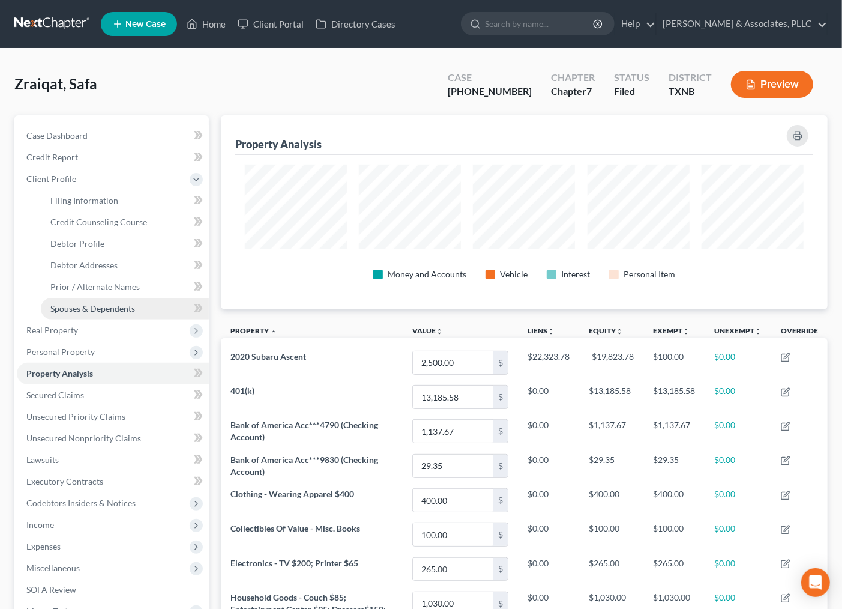 This screenshot has height=609, width=842. I want to click on a: Executory Contracts, so click(113, 481).